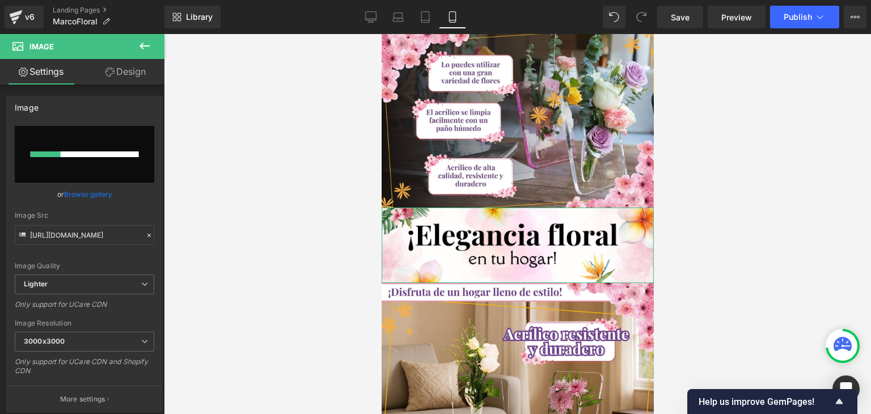 This screenshot has height=414, width=871. I want to click on b: 3000x3000, so click(44, 341).